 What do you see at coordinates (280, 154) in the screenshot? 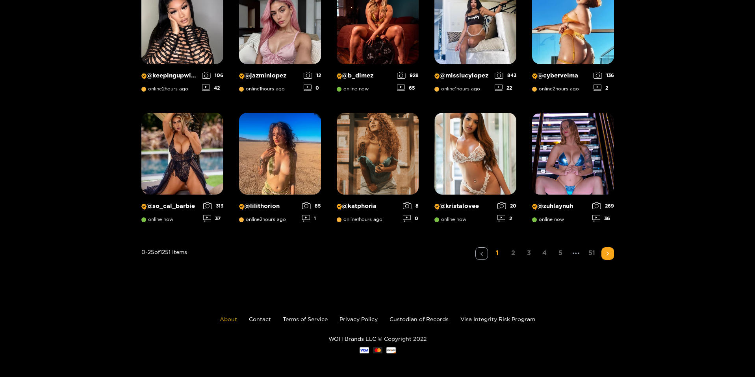
I see `img: Creator Profile Image: lilithorion` at bounding box center [280, 154].